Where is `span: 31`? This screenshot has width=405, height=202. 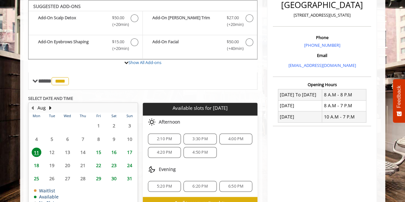 span: 31 is located at coordinates (130, 178).